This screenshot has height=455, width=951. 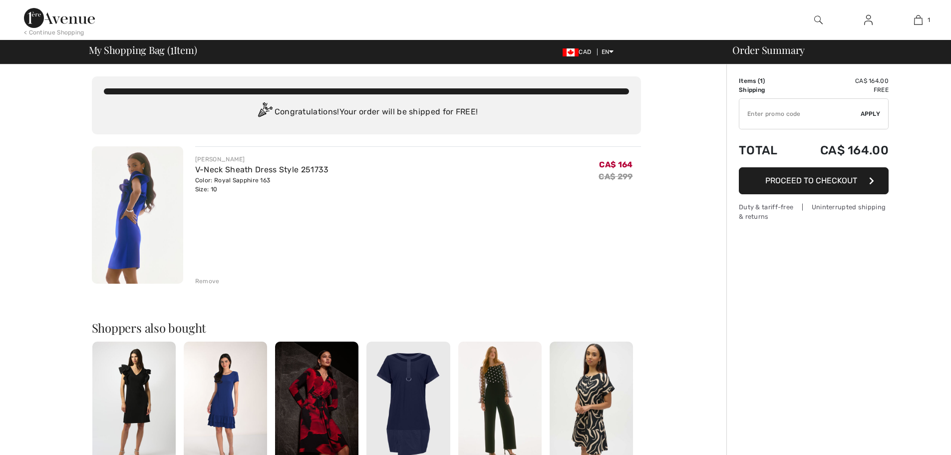 What do you see at coordinates (766, 150) in the screenshot?
I see `td: Total` at bounding box center [766, 150].